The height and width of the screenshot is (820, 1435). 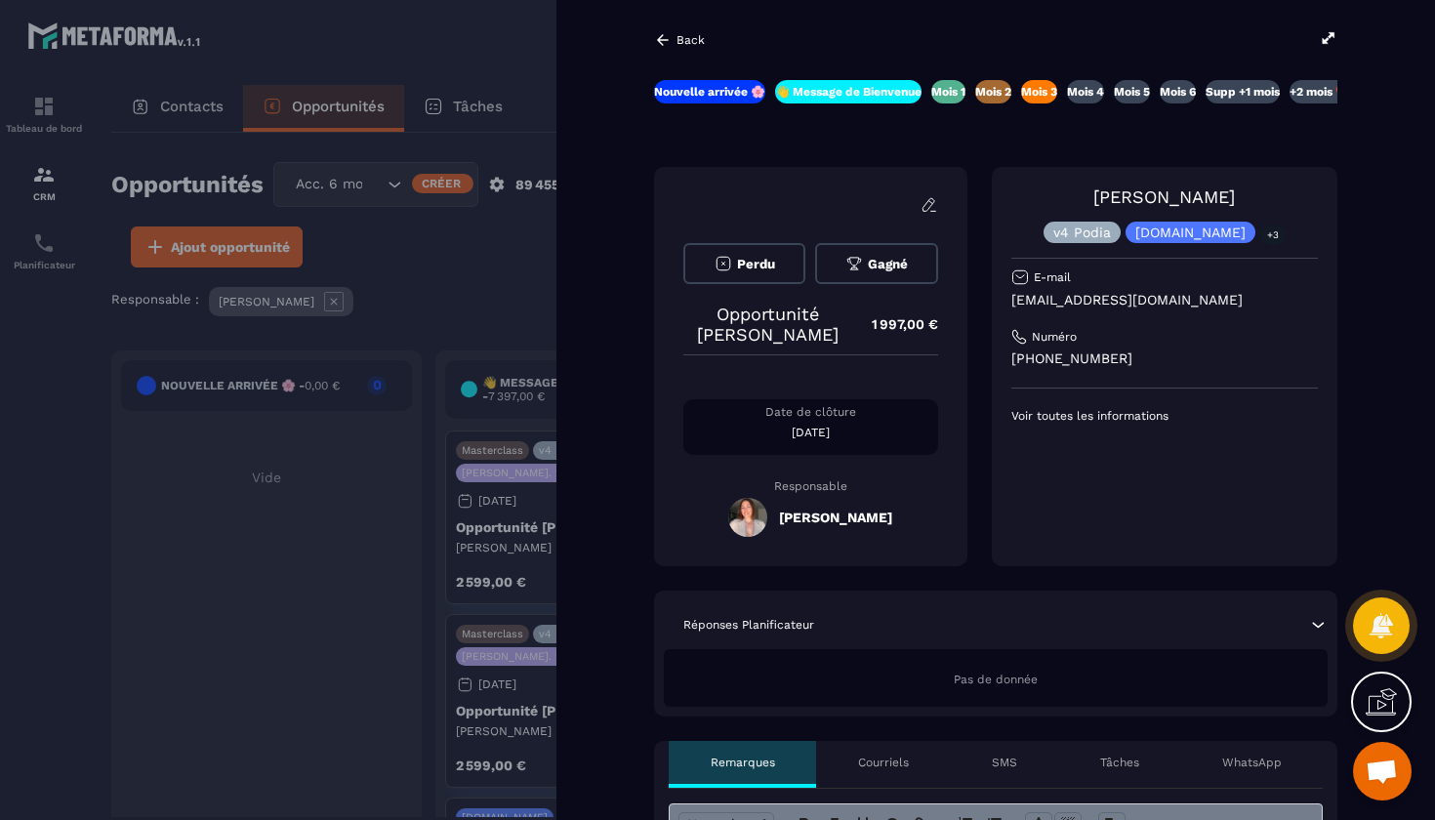 I want to click on a: Ouvrir le chat, so click(x=1382, y=771).